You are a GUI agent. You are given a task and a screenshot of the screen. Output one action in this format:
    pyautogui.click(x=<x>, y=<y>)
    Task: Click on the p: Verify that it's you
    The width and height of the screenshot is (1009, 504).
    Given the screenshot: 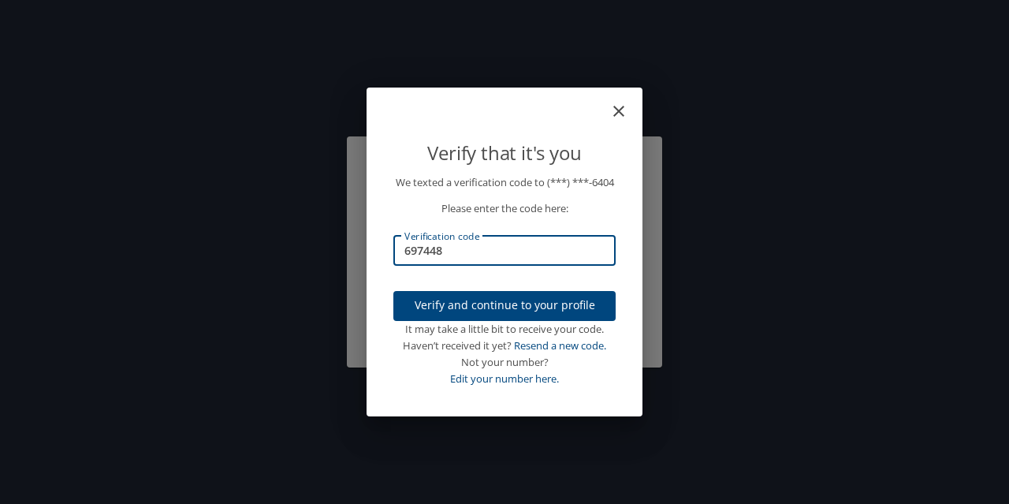 What is the action you would take?
    pyautogui.click(x=505, y=153)
    